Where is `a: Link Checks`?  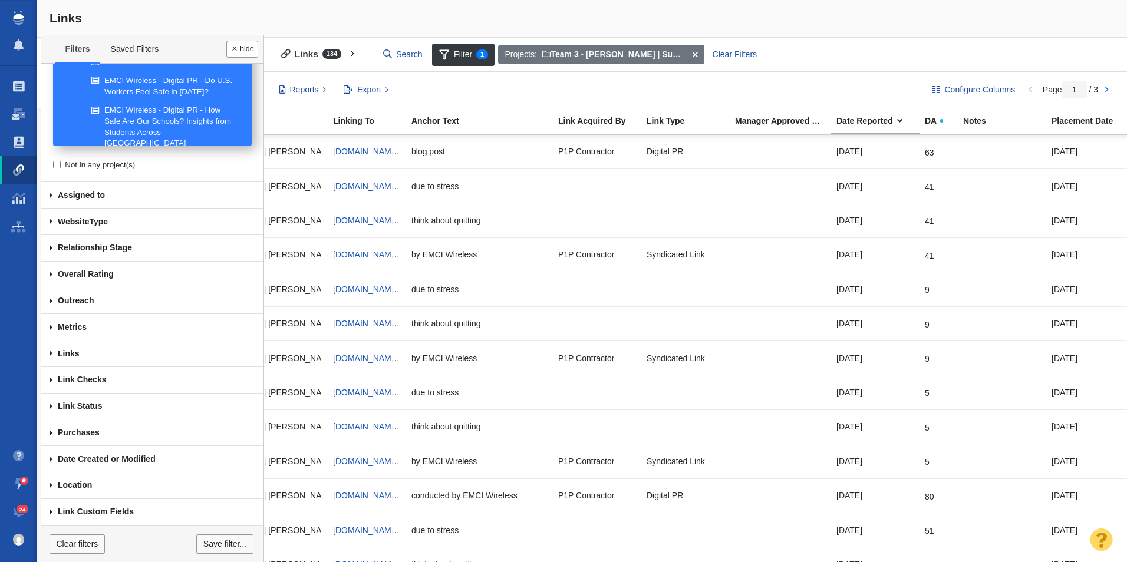 a: Link Checks is located at coordinates (152, 380).